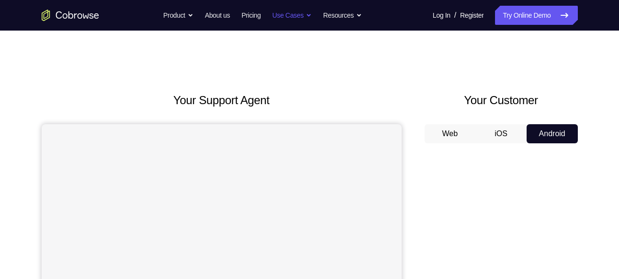  I want to click on a: Register, so click(471, 15).